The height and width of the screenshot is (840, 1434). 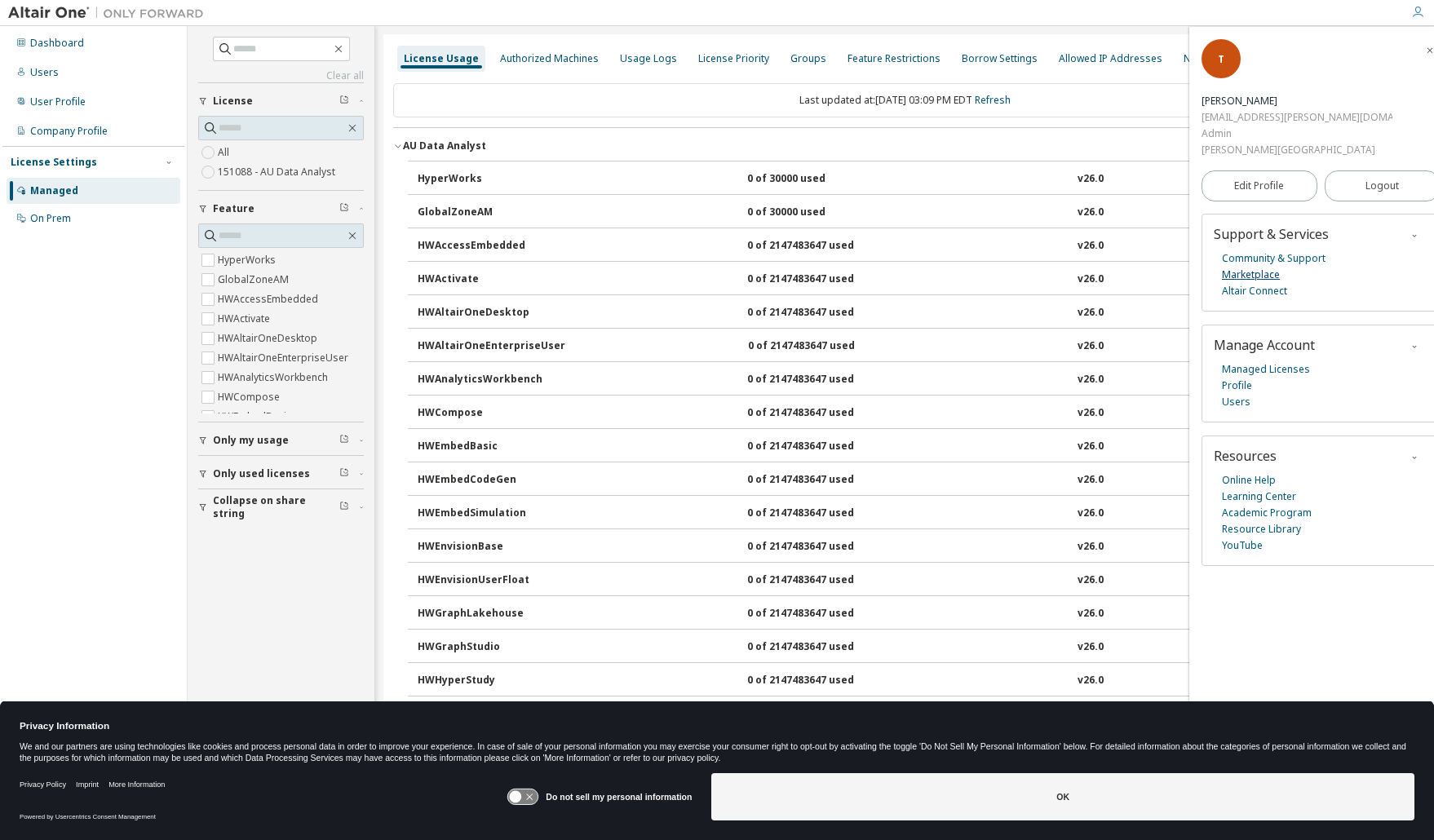 What do you see at coordinates (1213, 58) in the screenshot?
I see `div: Named User` at bounding box center [1213, 58].